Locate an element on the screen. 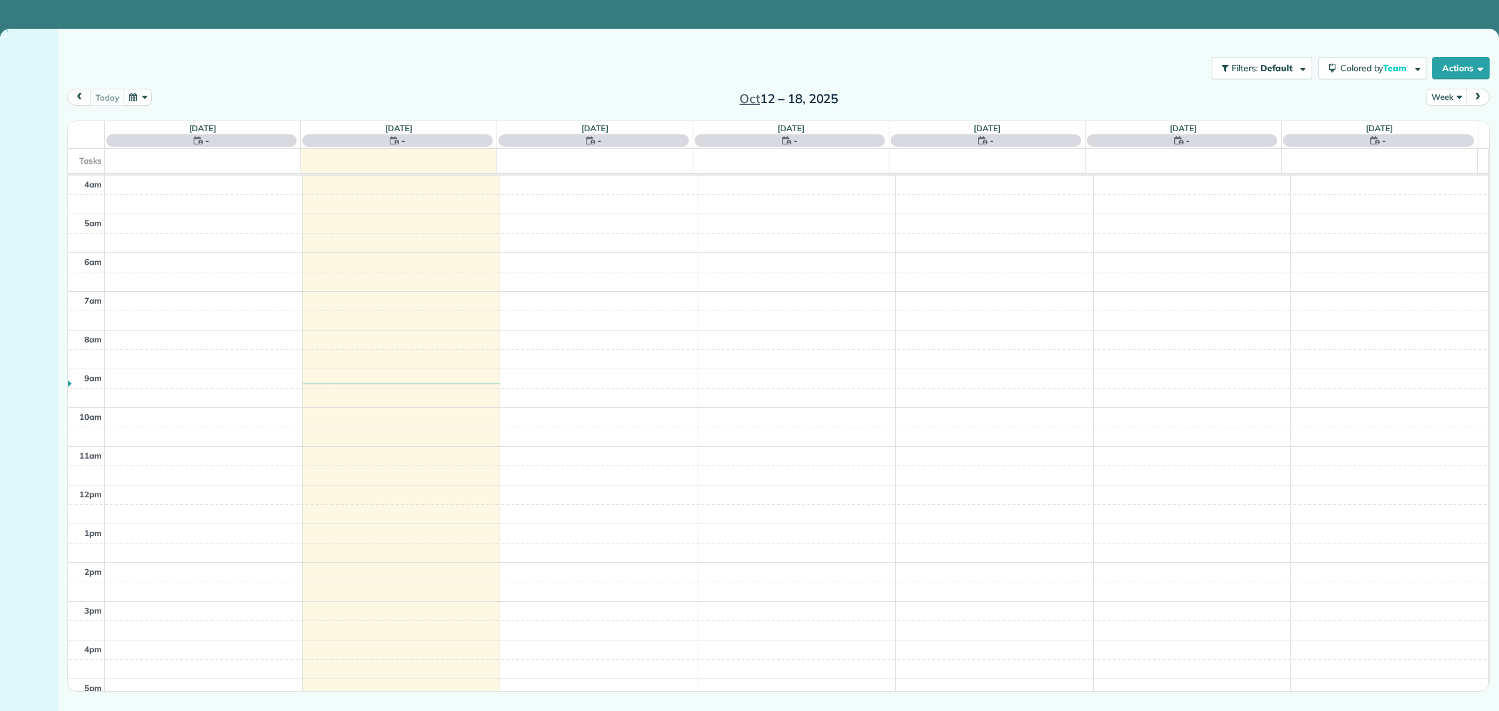 Image resolution: width=1499 pixels, height=711 pixels. a: Filters: Default is located at coordinates (1259, 68).